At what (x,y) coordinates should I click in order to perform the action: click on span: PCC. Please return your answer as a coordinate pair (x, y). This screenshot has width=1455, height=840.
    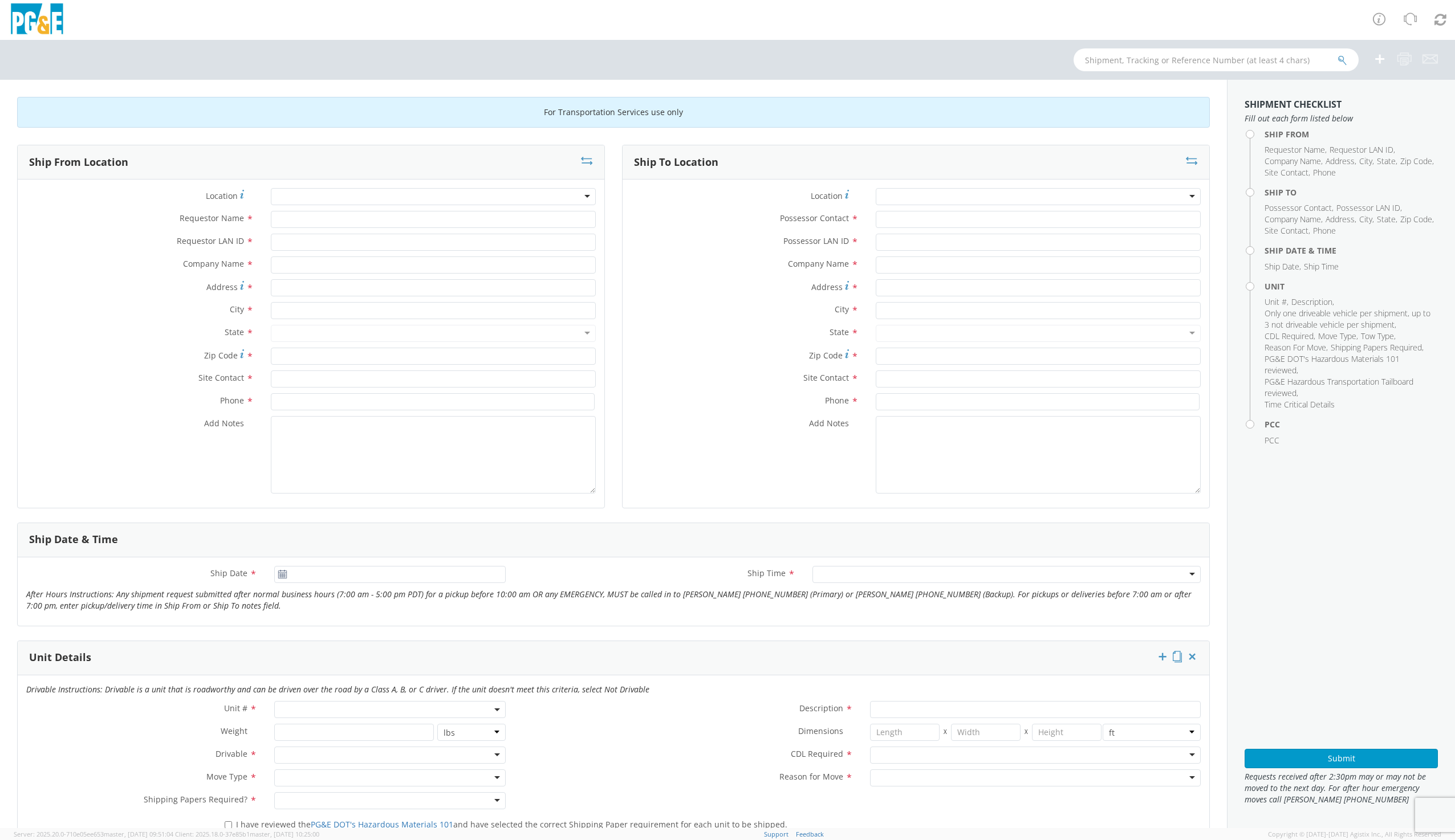
    Looking at the image, I should click on (1272, 440).